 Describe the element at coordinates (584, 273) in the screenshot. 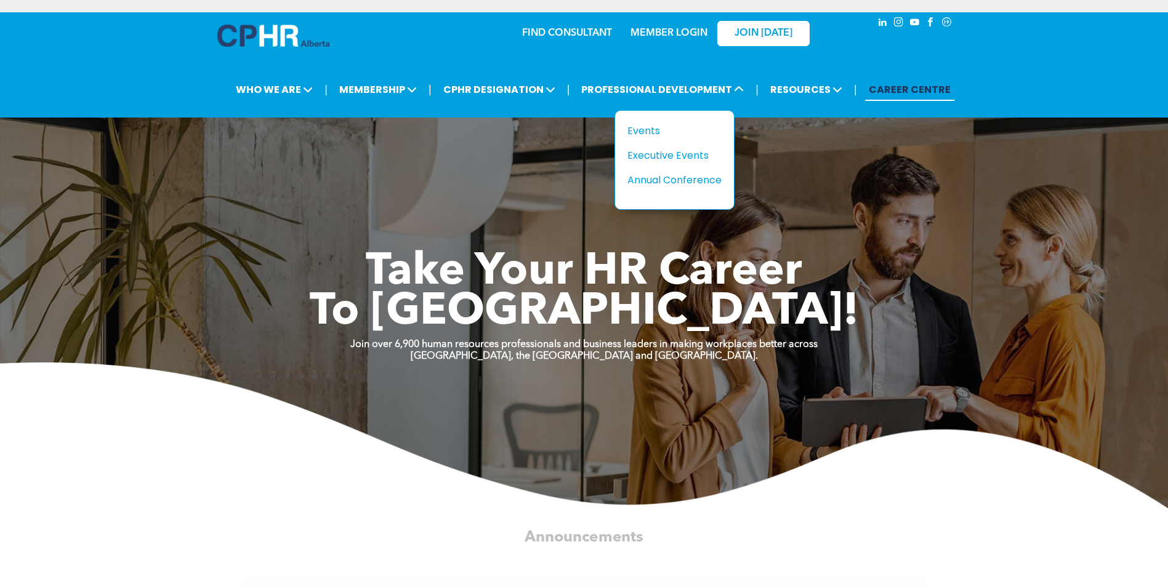

I see `span: Take Your HR Career` at that location.